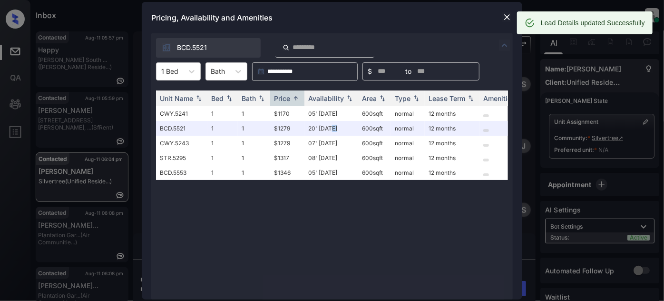  I want to click on div: Lease Term, so click(446, 98).